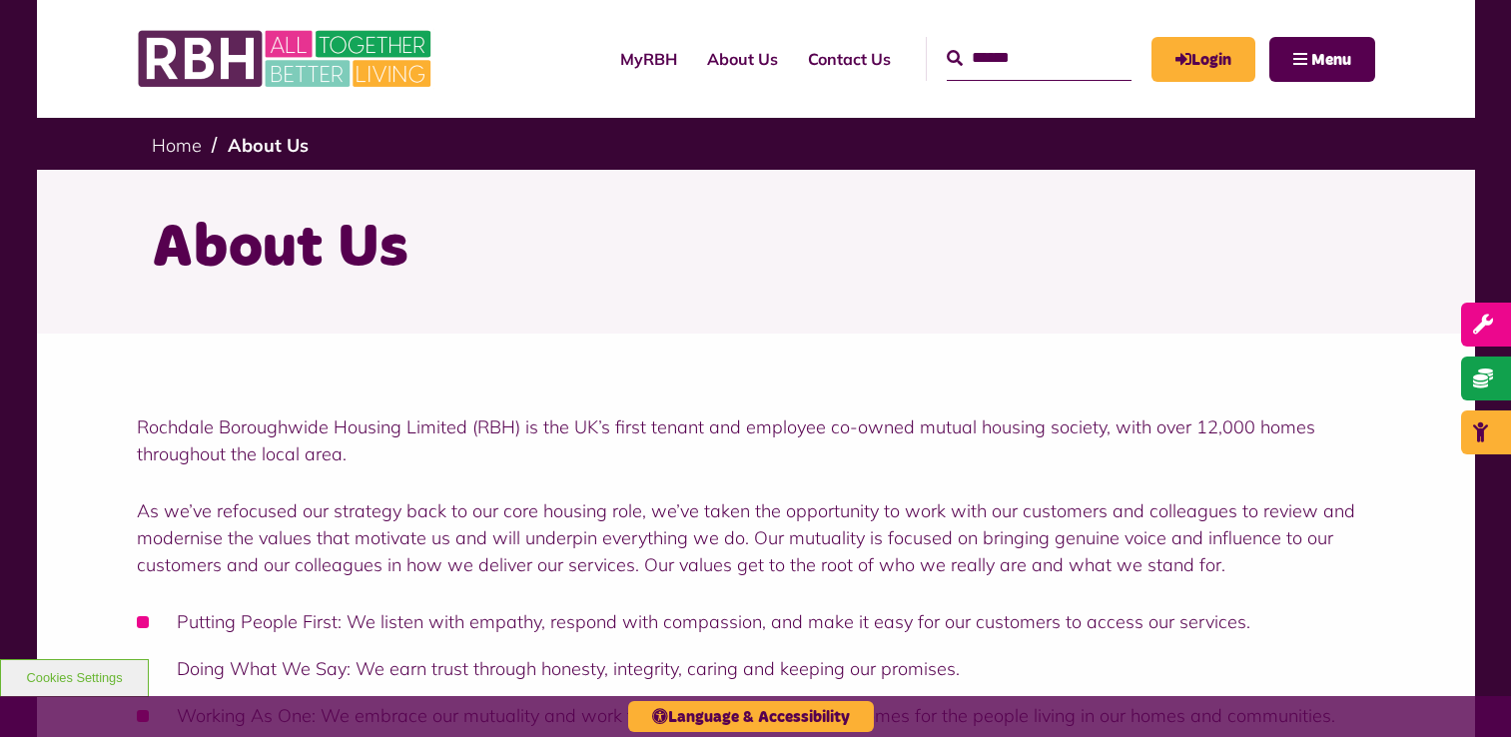 This screenshot has height=737, width=1511. Describe the element at coordinates (756, 537) in the screenshot. I see `p: As we’ve refocused our strategy back to our core housing role, we’ve taken the opportunity to wor...` at that location.